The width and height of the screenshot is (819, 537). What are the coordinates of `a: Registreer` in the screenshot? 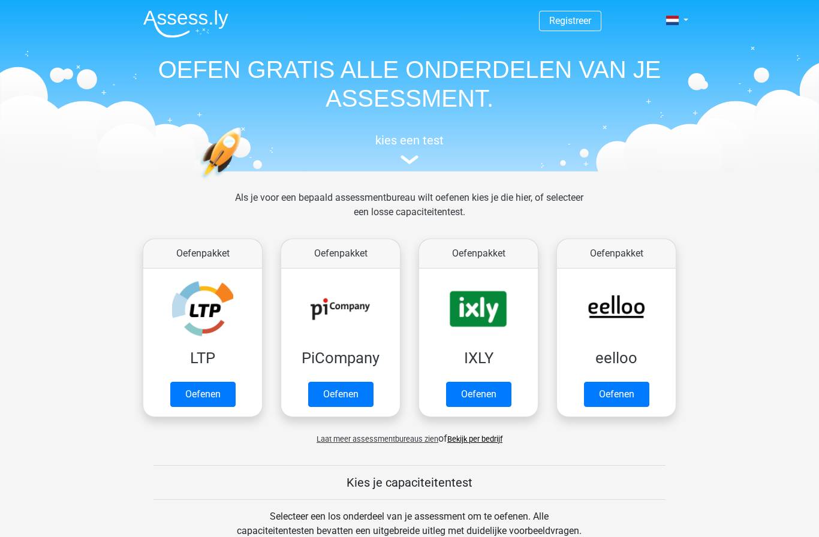 It's located at (570, 20).